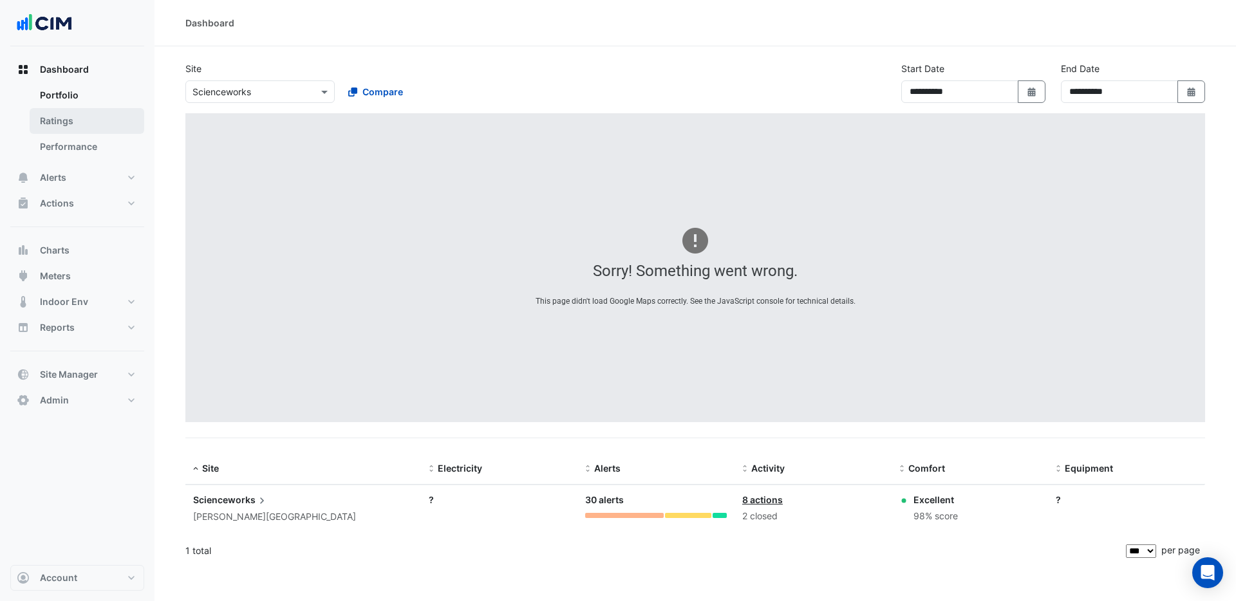 The width and height of the screenshot is (1236, 601). Describe the element at coordinates (69, 375) in the screenshot. I see `span: Site Manager` at that location.